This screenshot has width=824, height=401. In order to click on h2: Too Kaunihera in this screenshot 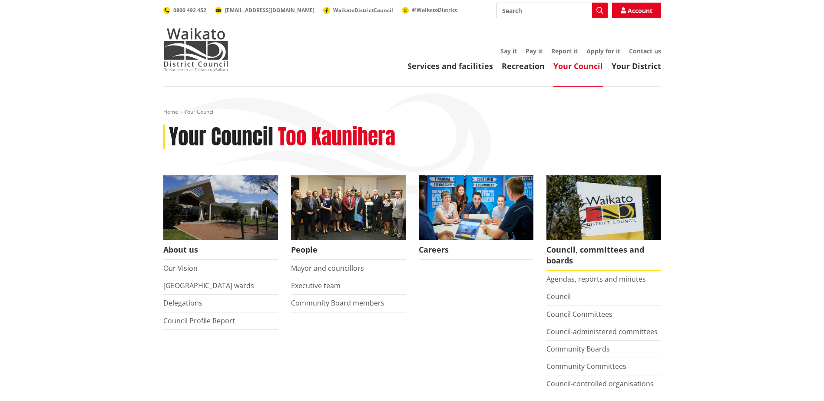, I will do `click(337, 137)`.